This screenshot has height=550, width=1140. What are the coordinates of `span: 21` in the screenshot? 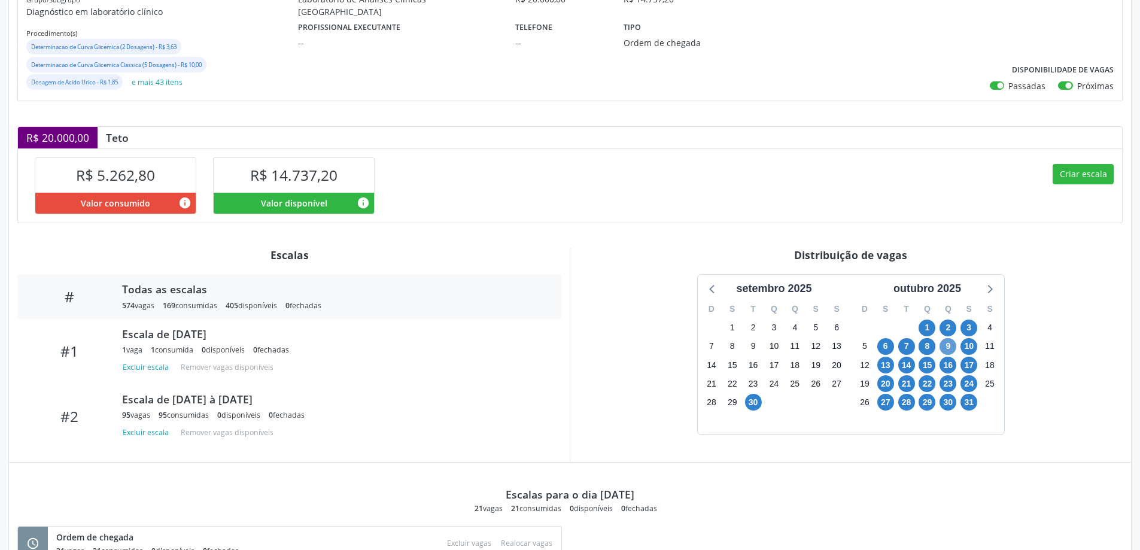 It's located at (515, 508).